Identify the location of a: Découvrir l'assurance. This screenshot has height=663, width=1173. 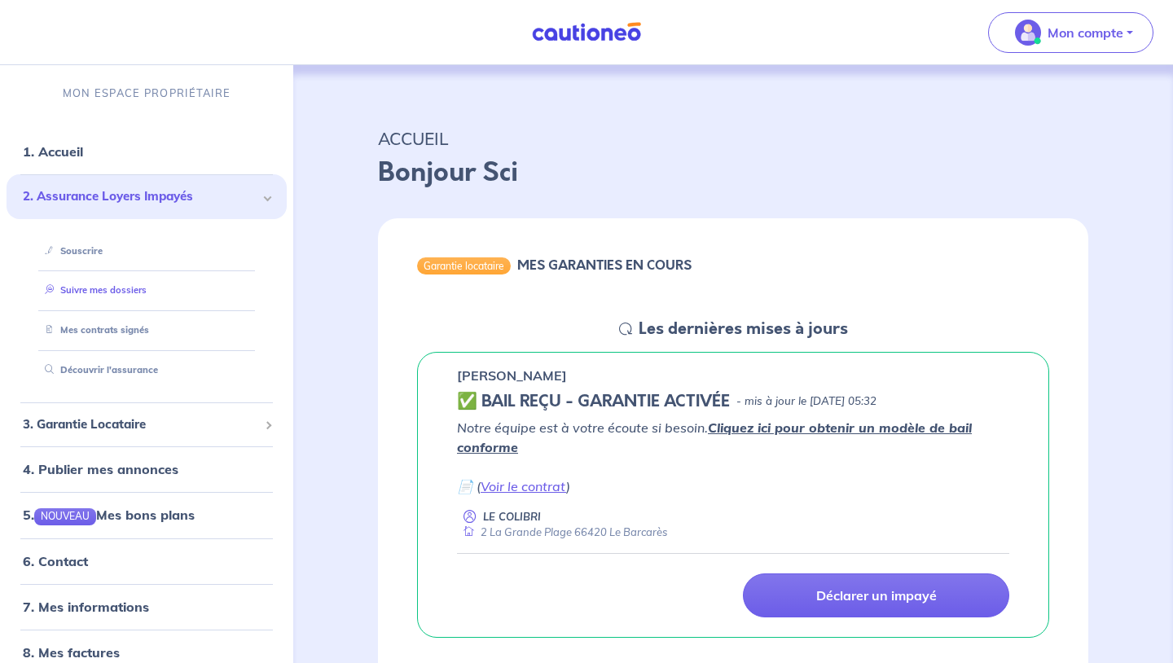
(98, 370).